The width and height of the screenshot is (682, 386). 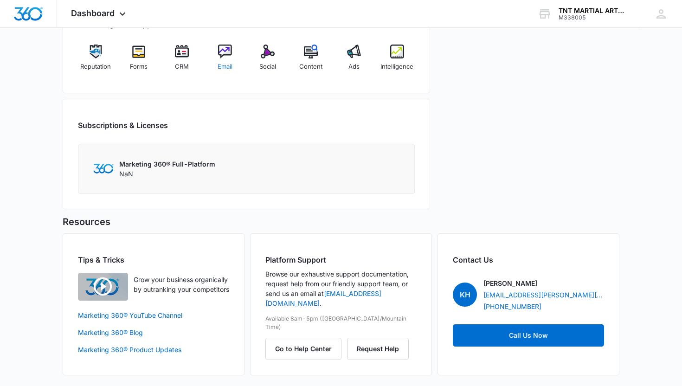 I want to click on p: Marketing 360® Full-Platform, so click(x=167, y=164).